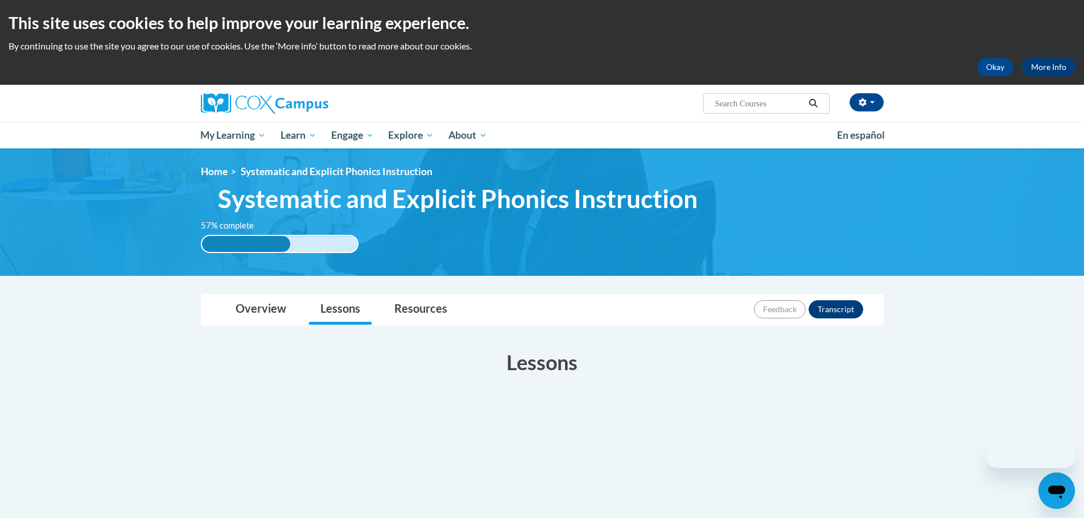 The width and height of the screenshot is (1084, 518). What do you see at coordinates (298, 135) in the screenshot?
I see `a: Learn` at bounding box center [298, 135].